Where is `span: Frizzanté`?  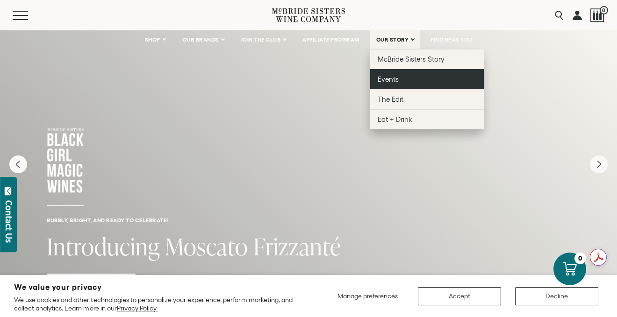 span: Frizzanté is located at coordinates (297, 246).